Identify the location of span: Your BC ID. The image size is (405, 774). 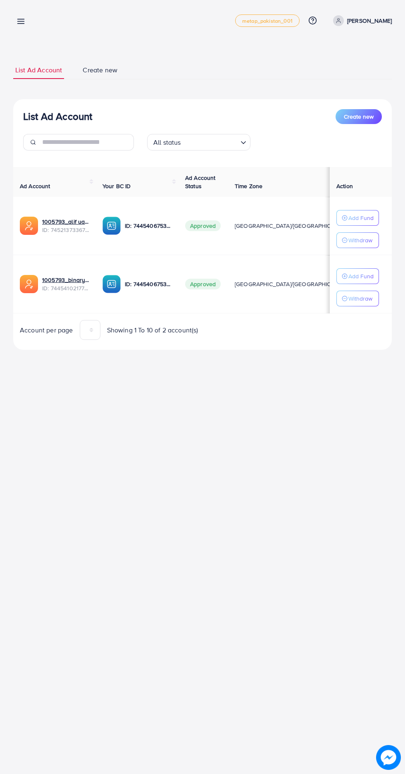
(117, 186).